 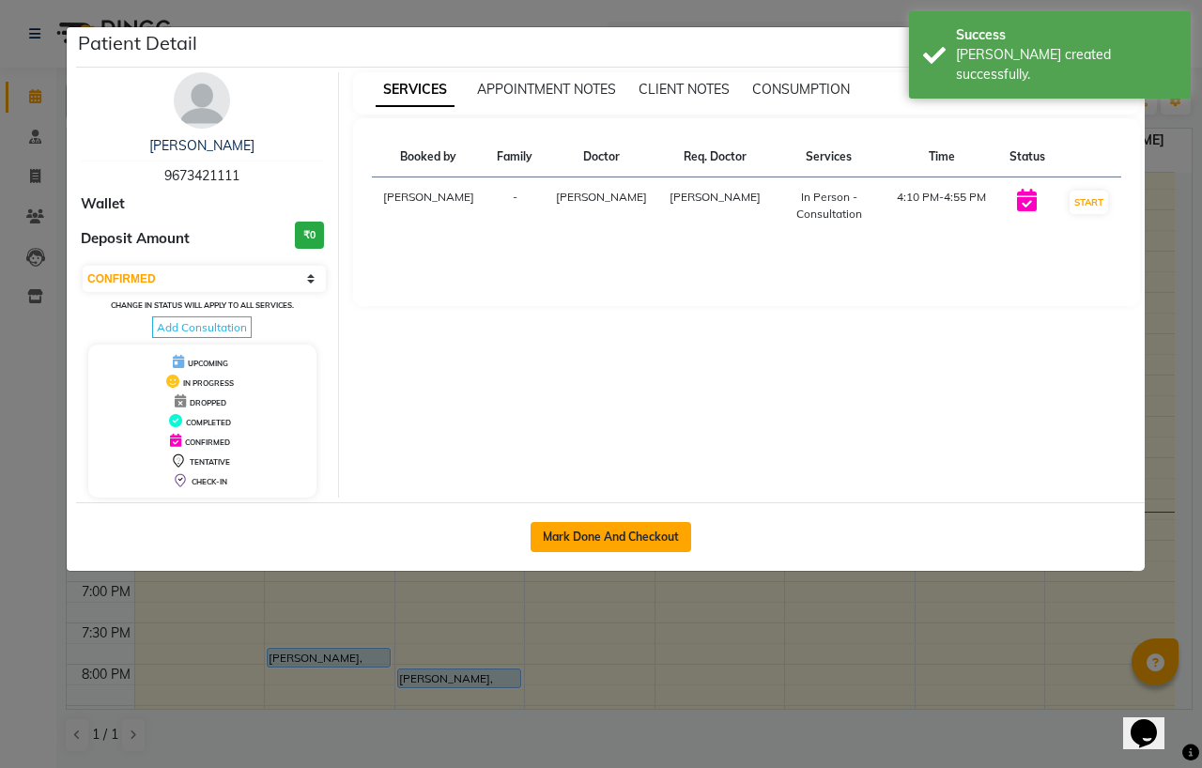 What do you see at coordinates (209, 423) in the screenshot?
I see `span: COMPLETED` at bounding box center [209, 423].